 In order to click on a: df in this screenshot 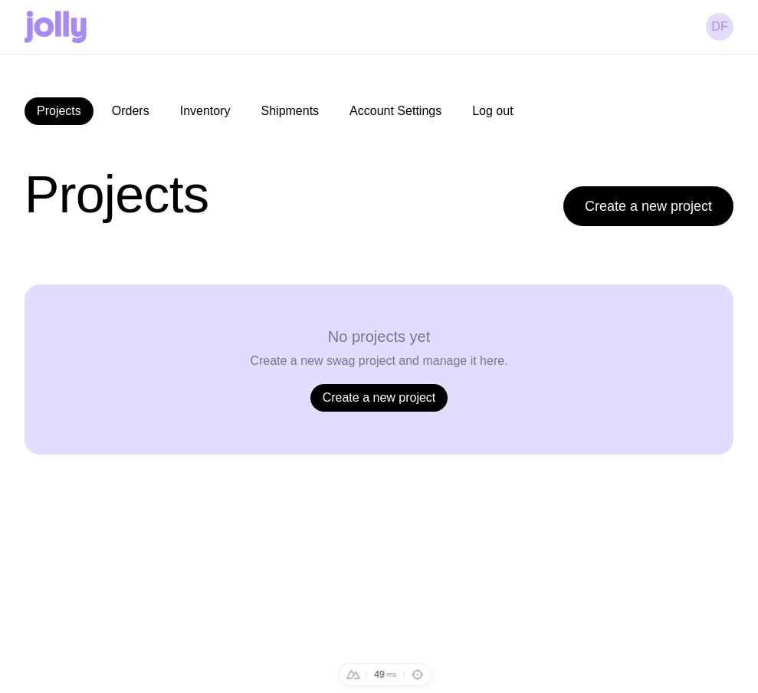, I will do `click(719, 27)`.